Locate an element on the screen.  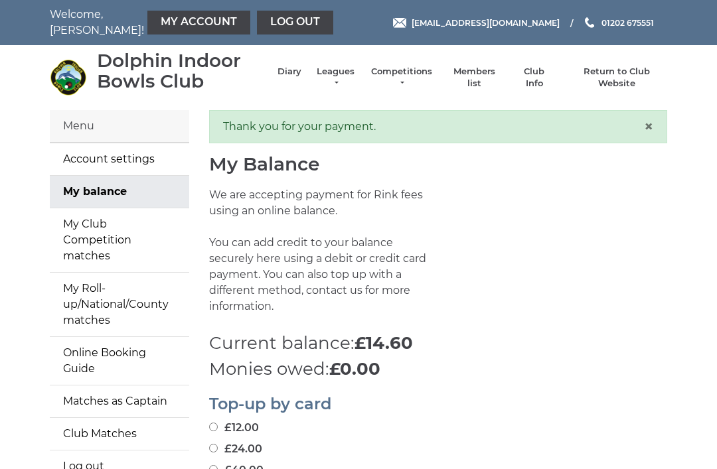
a: Members list is located at coordinates (473, 78).